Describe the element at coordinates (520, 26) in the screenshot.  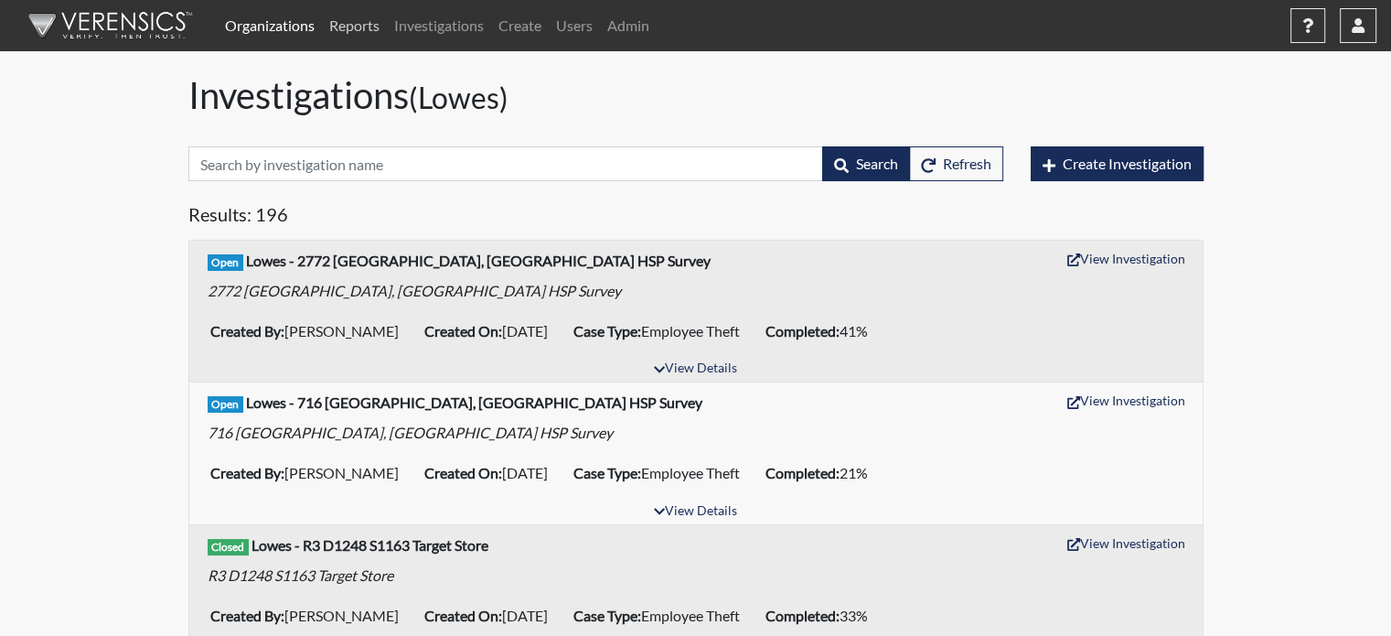
I see `a: Create` at that location.